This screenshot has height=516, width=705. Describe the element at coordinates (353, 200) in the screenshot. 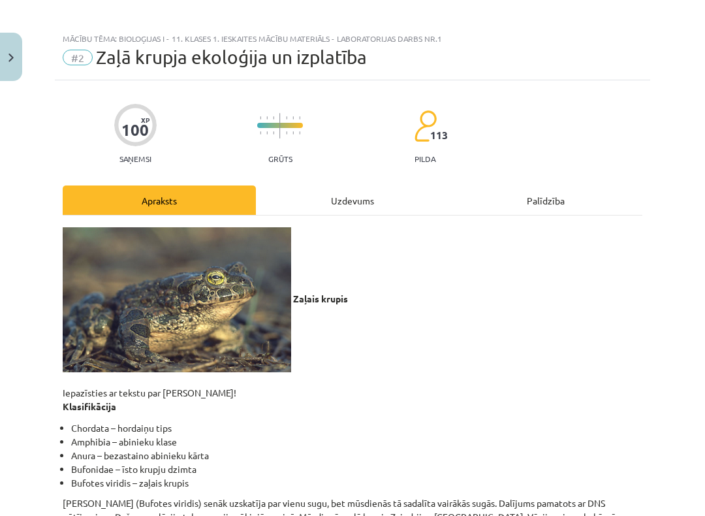

I see `div: Uzdevums` at that location.